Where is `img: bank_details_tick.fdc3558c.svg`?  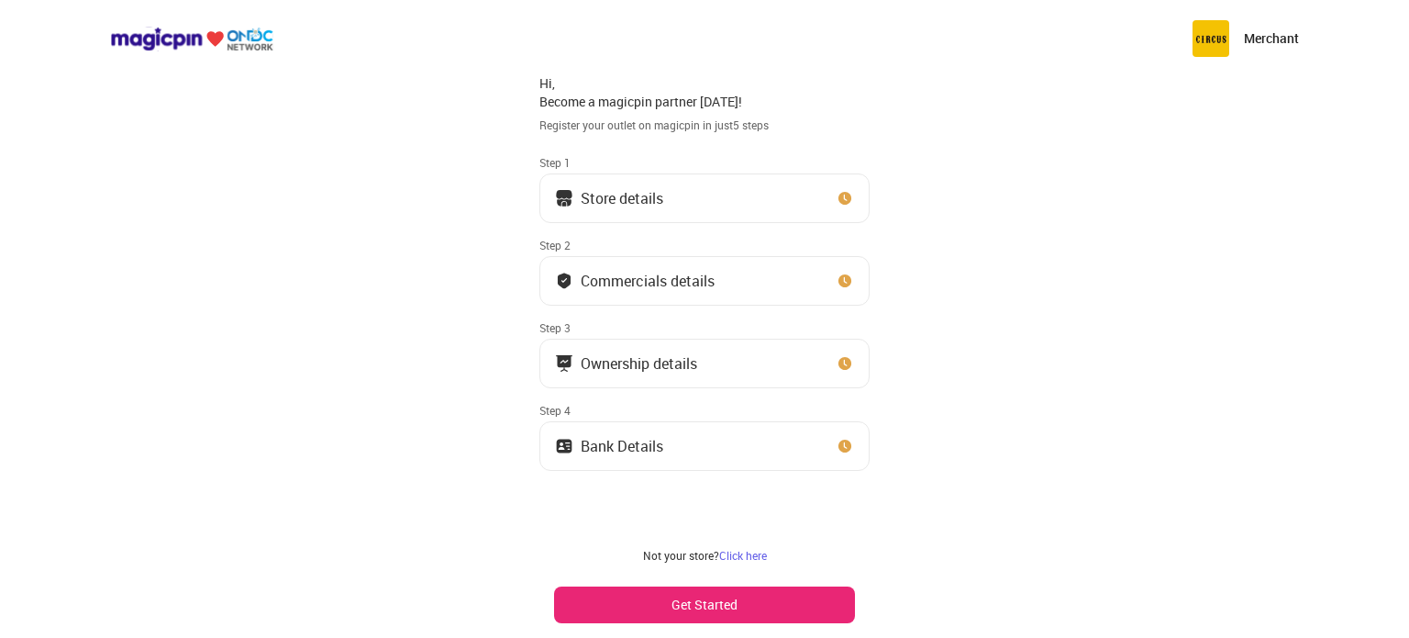 img: bank_details_tick.fdc3558c.svg is located at coordinates (564, 281).